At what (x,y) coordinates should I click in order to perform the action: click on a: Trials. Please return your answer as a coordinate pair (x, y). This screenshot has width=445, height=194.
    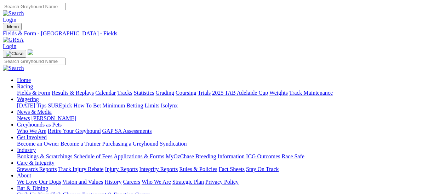
    Looking at the image, I should click on (204, 93).